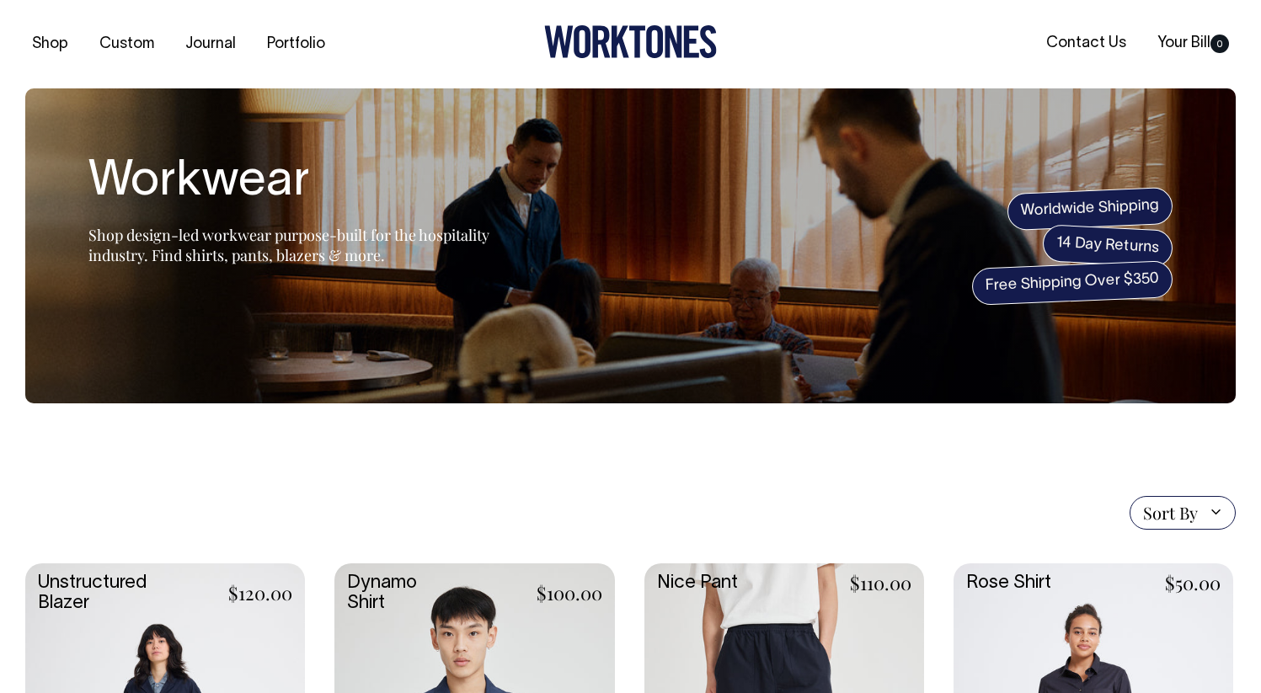  Describe the element at coordinates (1193, 43) in the screenshot. I see `a: Your Bill0` at that location.